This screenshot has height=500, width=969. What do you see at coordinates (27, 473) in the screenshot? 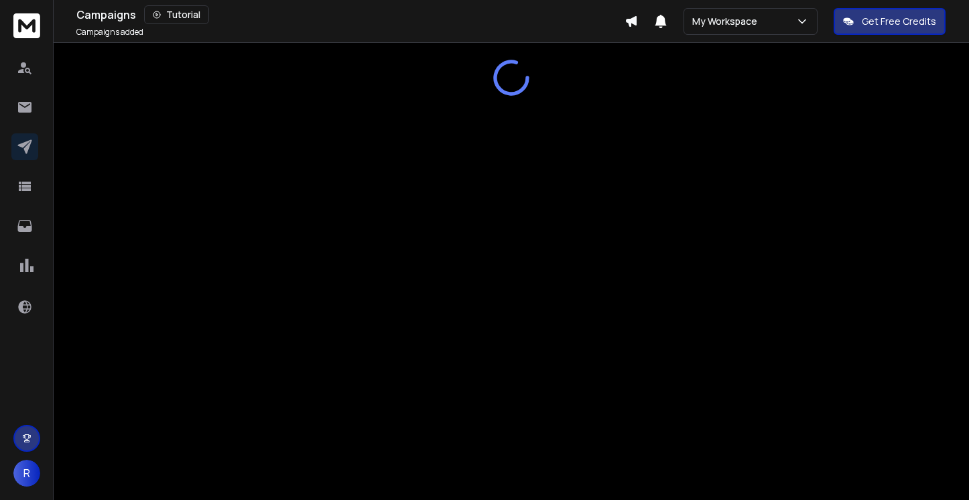
I see `button: R` at bounding box center [27, 473].